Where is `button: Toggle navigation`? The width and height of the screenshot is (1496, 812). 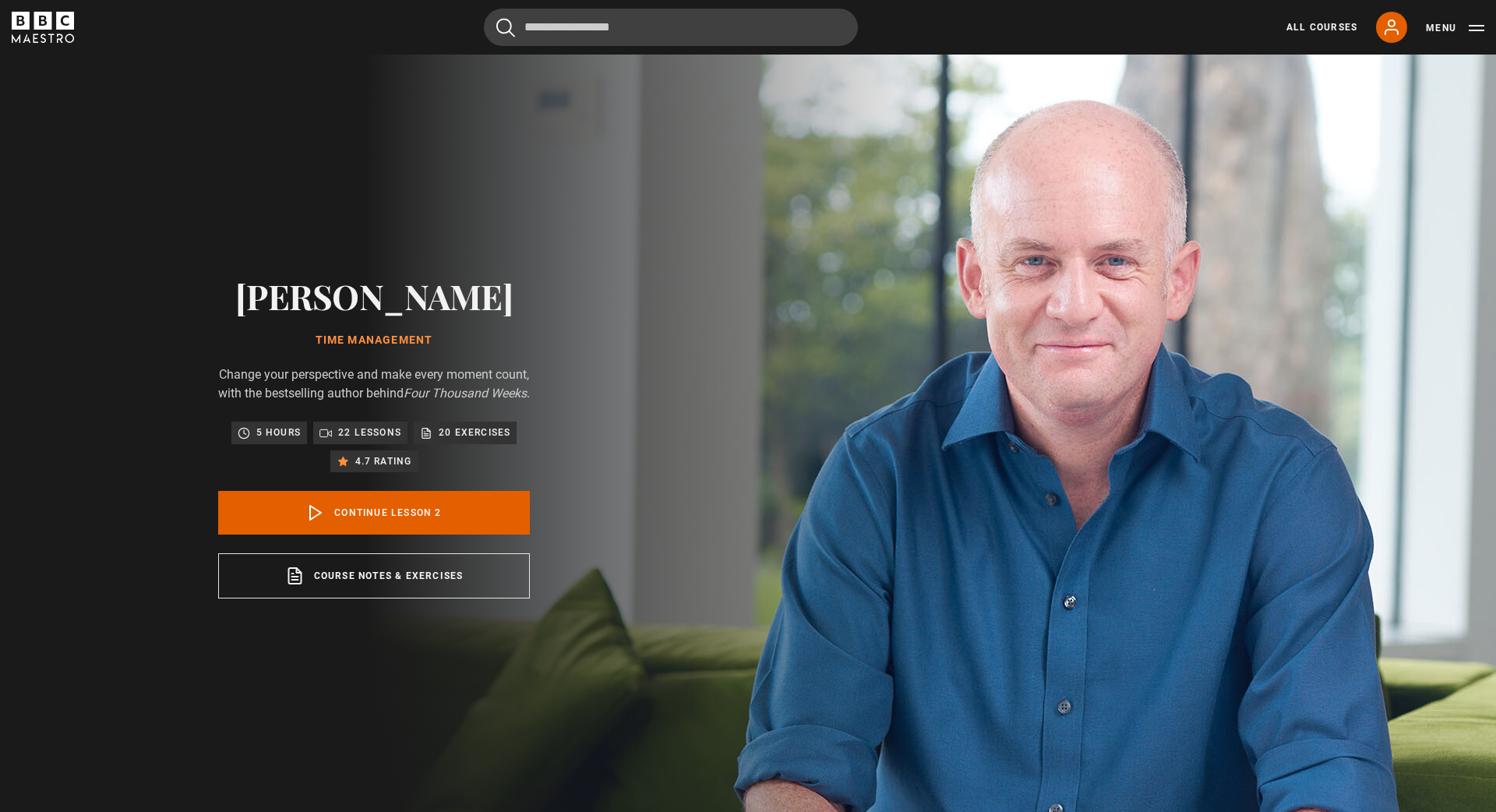
button: Toggle navigation is located at coordinates (1454, 28).